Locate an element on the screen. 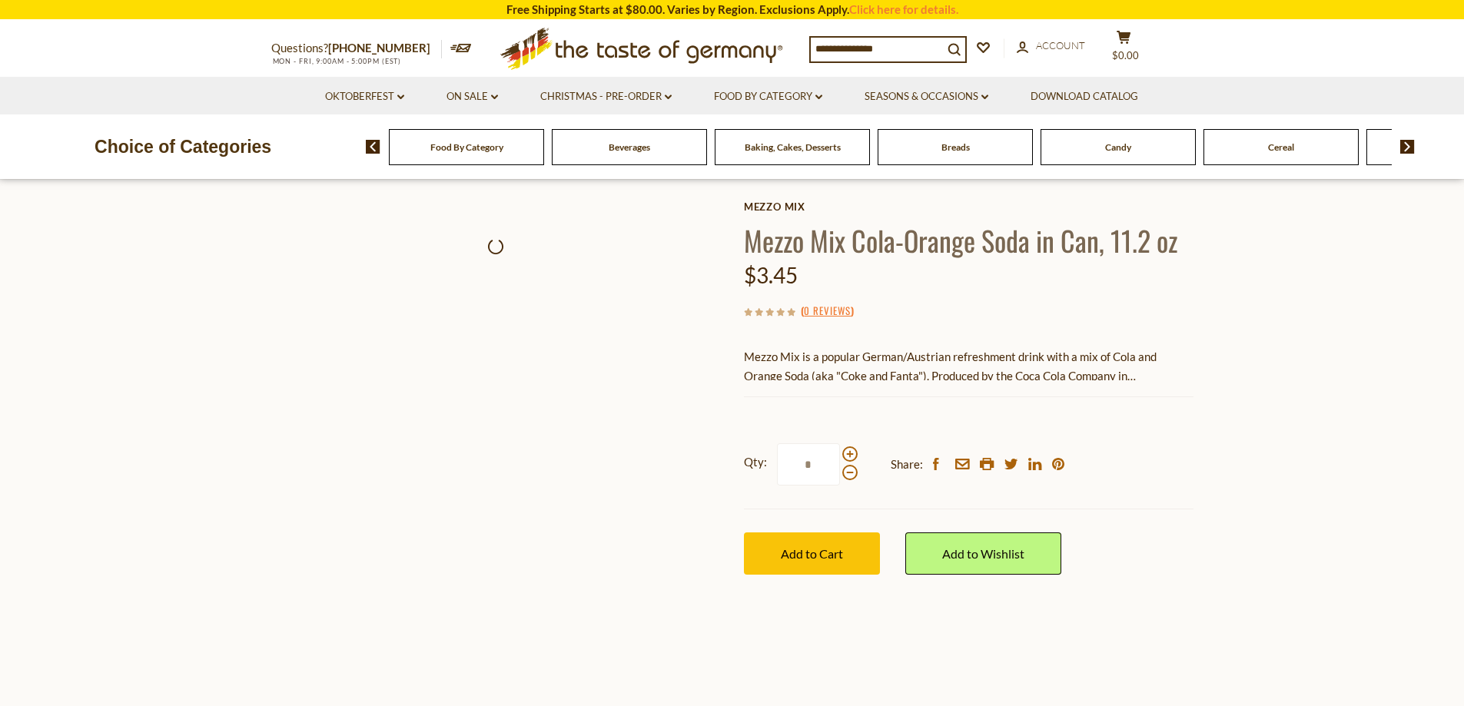 The image size is (1464, 706). a: Baking, Cakes, Desserts is located at coordinates (792, 147).